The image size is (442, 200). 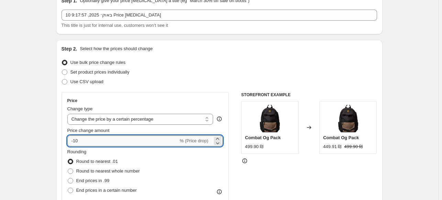 I want to click on span: Change type, so click(x=80, y=109).